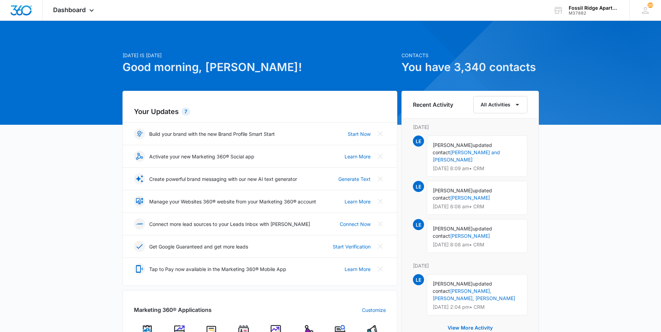 The image size is (661, 332). Describe the element at coordinates (433, 105) in the screenshot. I see `h6: Recent Activity` at that location.